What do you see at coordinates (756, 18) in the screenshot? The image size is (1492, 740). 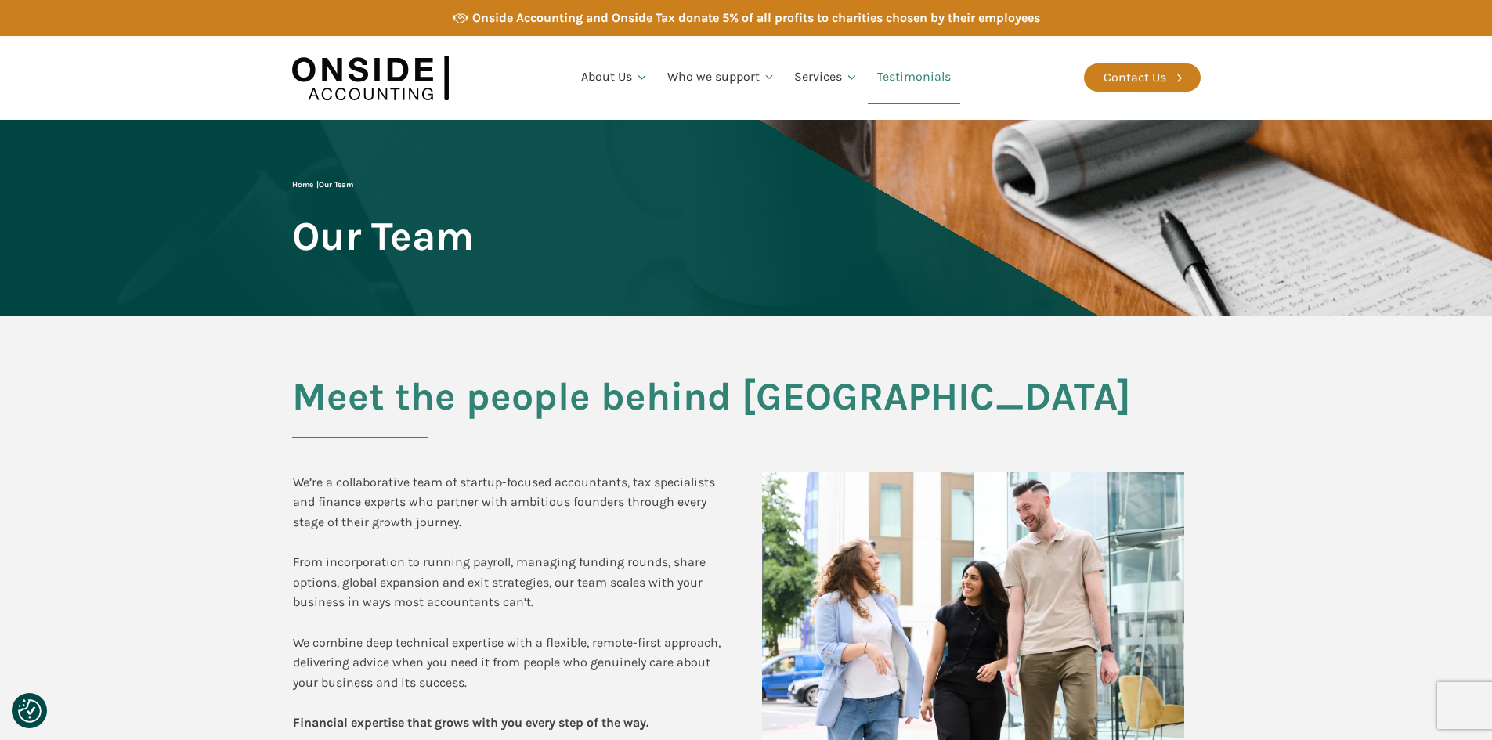 I see `div: Onside Accounting and Onside Tax donate 5% of all profits to charities chosen by their employees` at bounding box center [756, 18].